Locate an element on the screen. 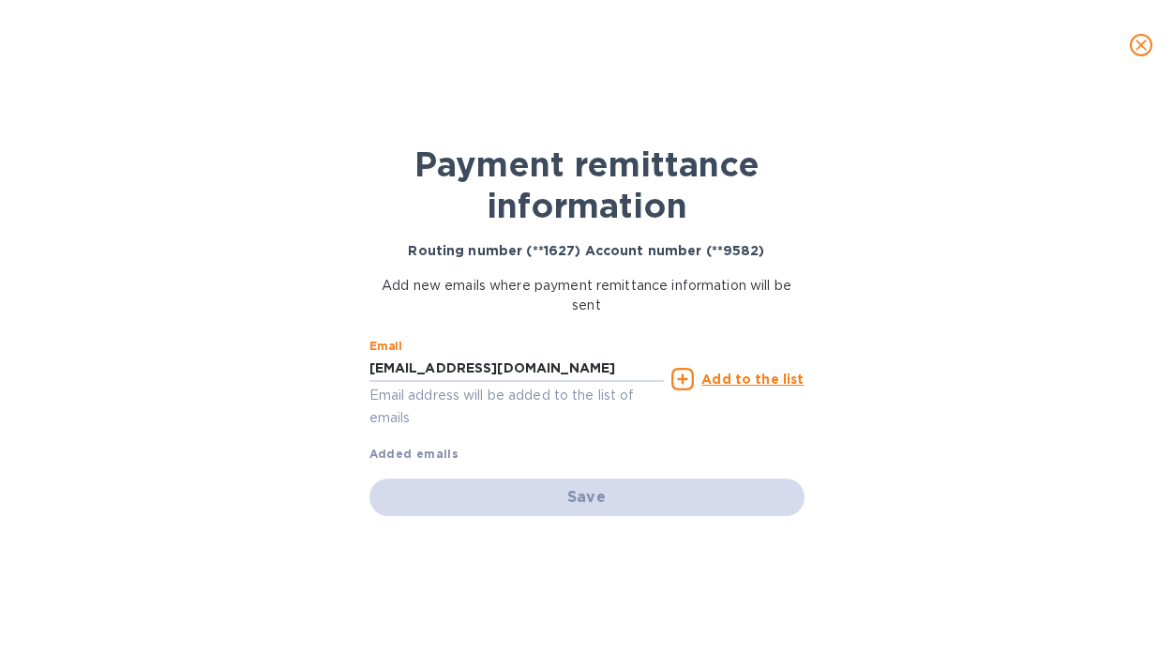 Image resolution: width=1173 pixels, height=655 pixels. b: Routing number (**1627) Account number (**9582) is located at coordinates (586, 250).